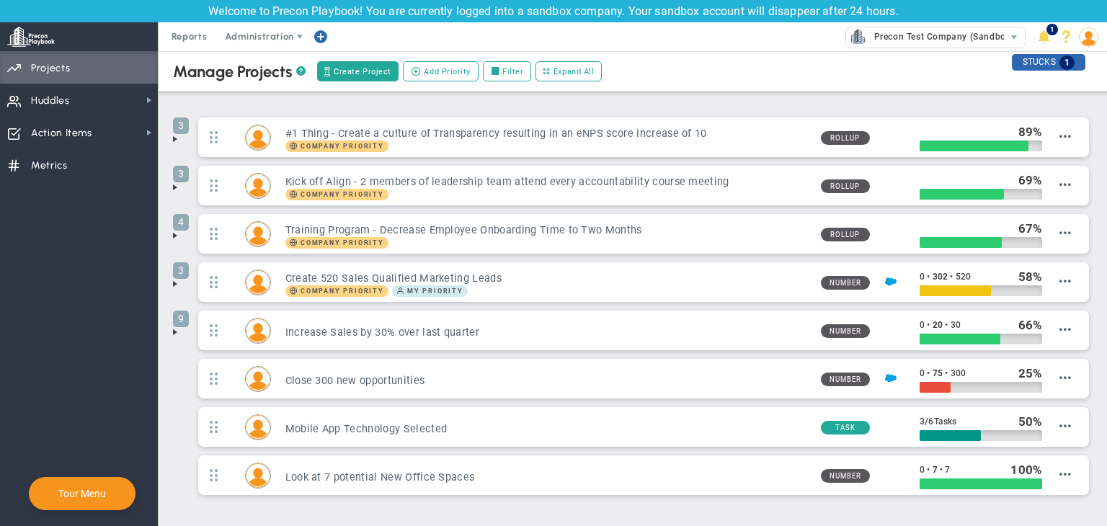  Describe the element at coordinates (440, 71) in the screenshot. I see `button: Add Priority` at that location.